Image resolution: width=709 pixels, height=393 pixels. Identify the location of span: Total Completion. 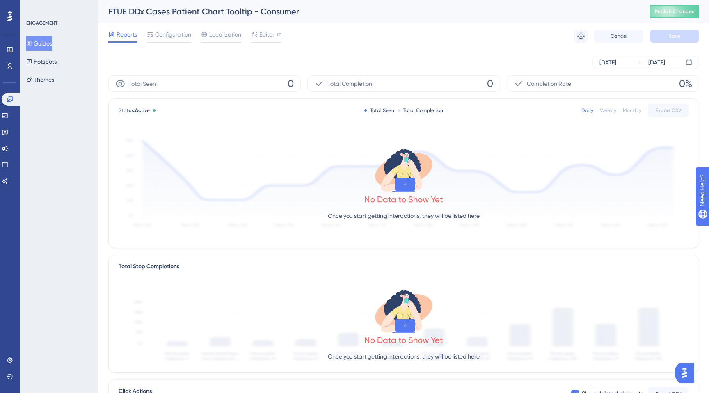
(349, 84).